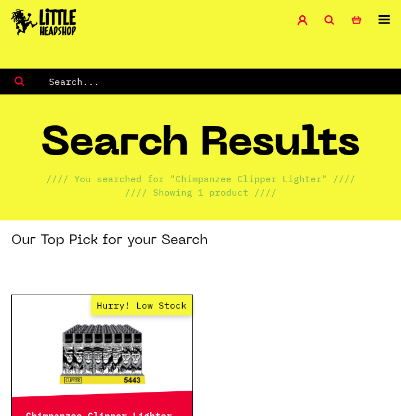 This screenshot has height=416, width=401. I want to click on img: Little Head Shop Logo, so click(44, 22).